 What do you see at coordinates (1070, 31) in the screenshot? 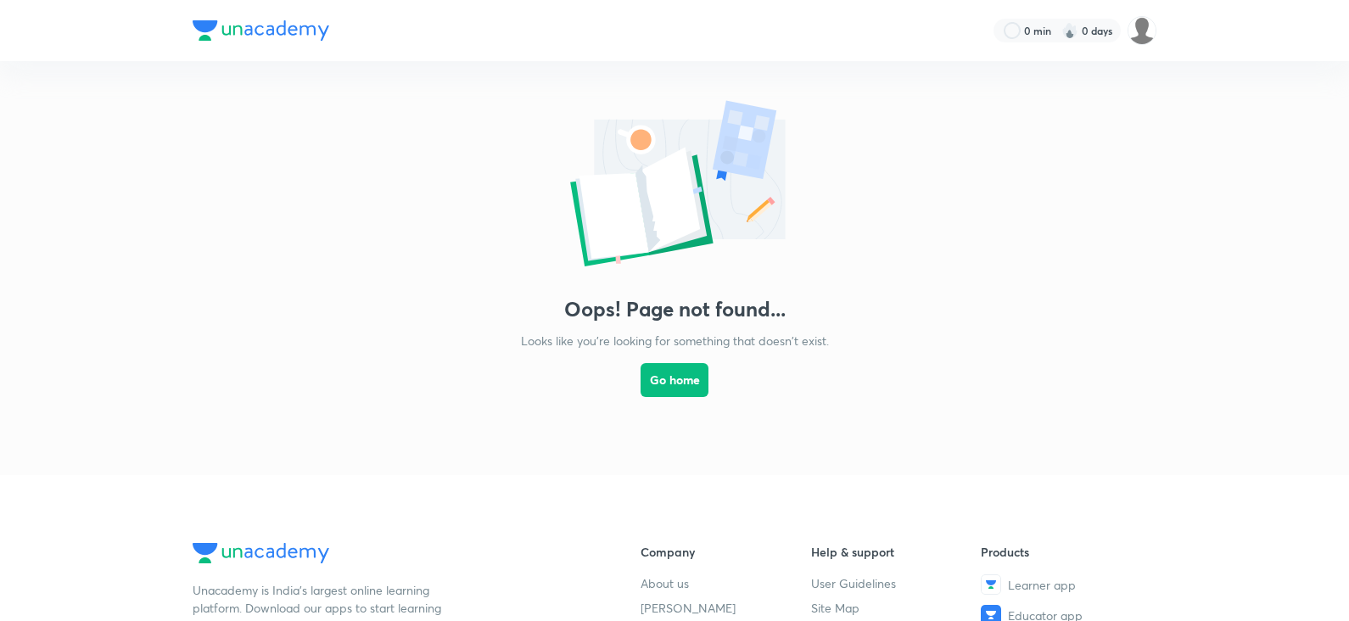
I see `img: streak` at bounding box center [1070, 31].